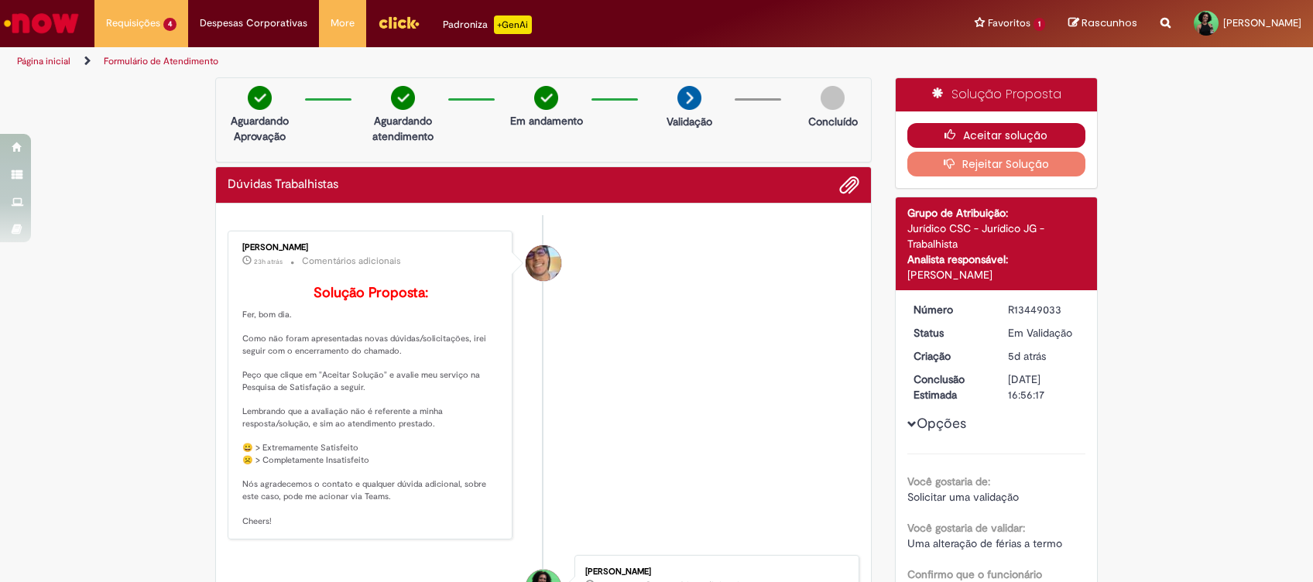 This screenshot has width=1313, height=582. Describe the element at coordinates (949, 387) in the screenshot. I see `dt: Conclusão Estimada` at that location.